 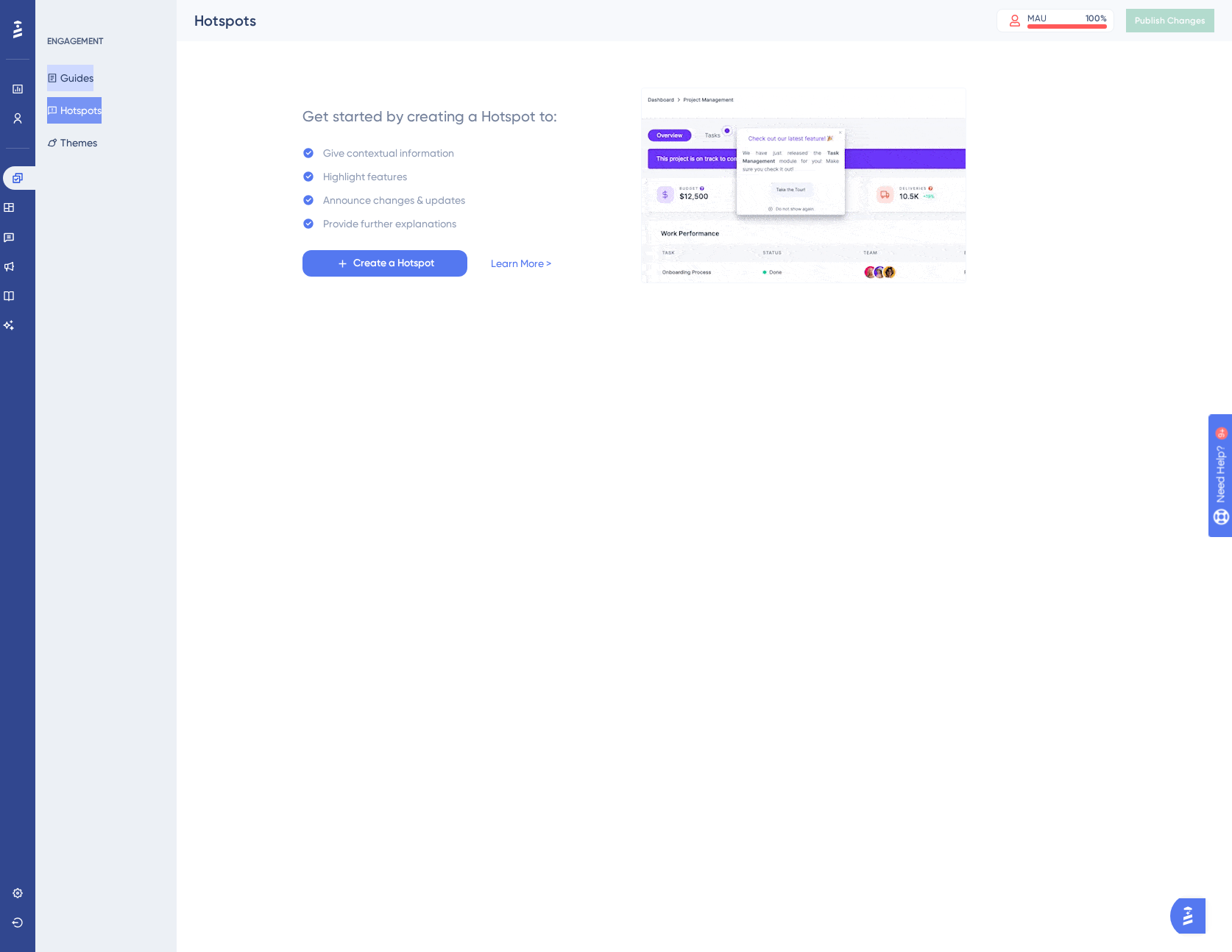 I want to click on button: Create a Hotspot, so click(x=385, y=263).